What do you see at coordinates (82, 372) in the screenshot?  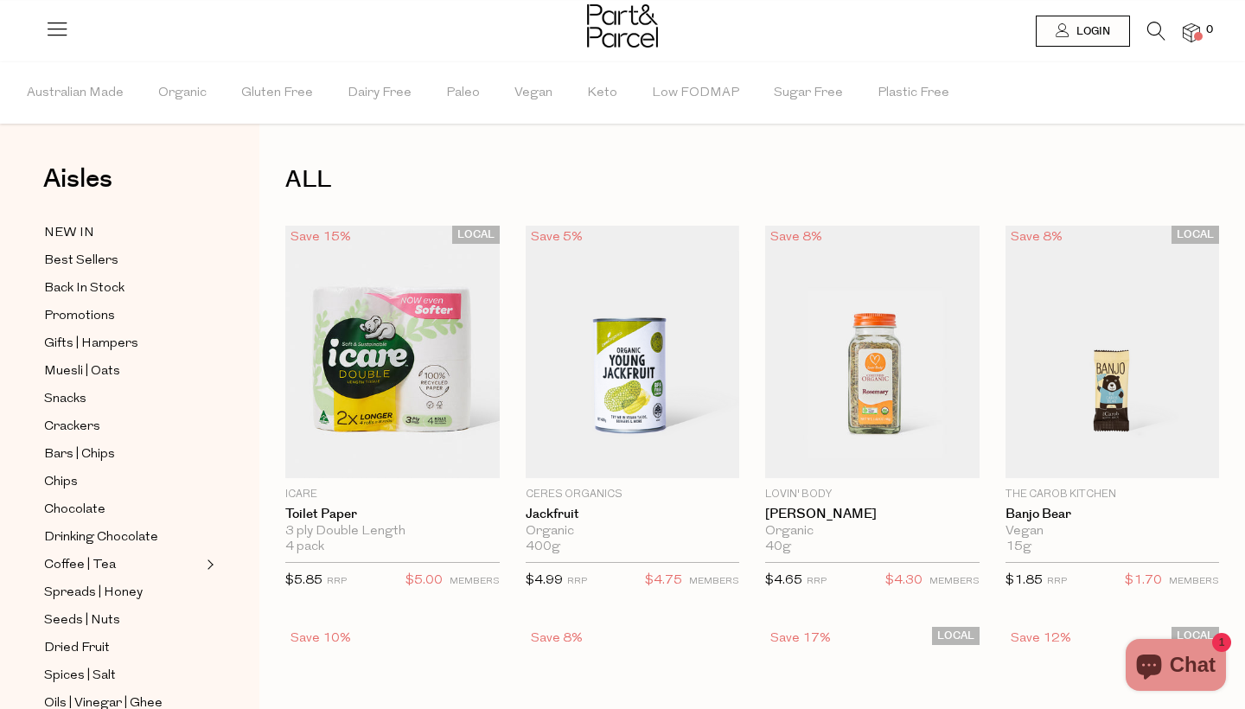 I see `span: Muesli | Oats` at bounding box center [82, 372].